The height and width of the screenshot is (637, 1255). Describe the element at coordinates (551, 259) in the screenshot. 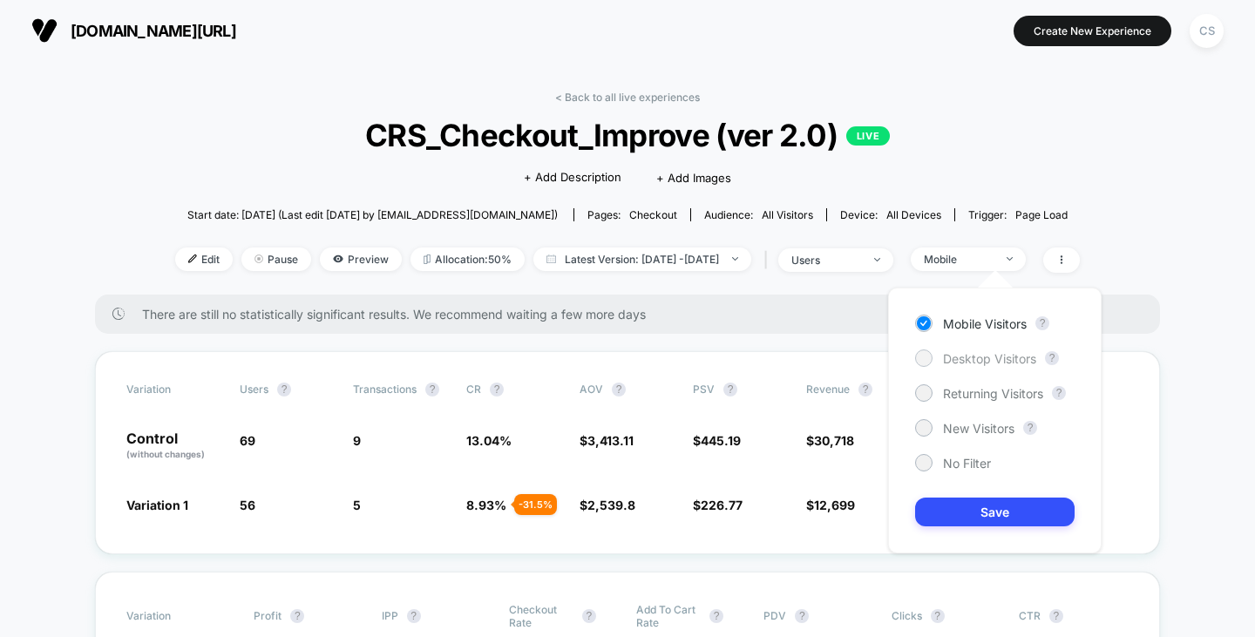

I see `img: calendar` at that location.